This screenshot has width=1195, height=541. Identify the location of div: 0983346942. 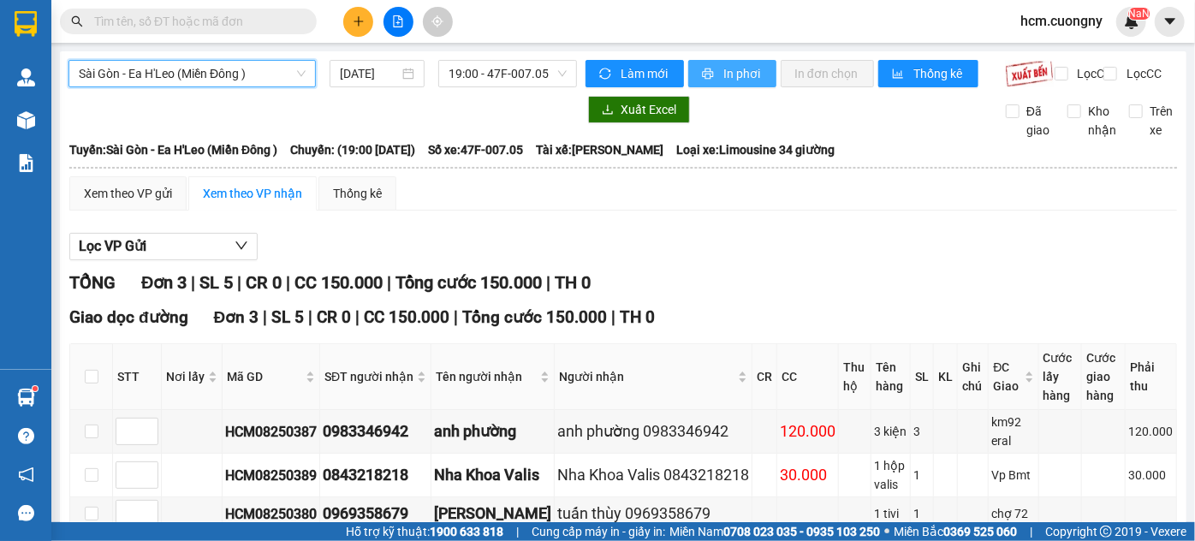
(375, 432).